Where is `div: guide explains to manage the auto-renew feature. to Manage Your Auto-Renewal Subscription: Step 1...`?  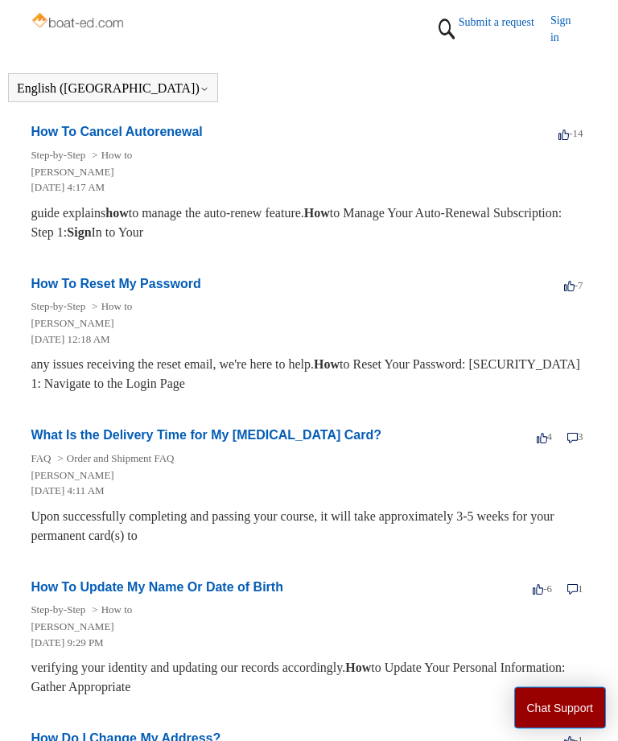
div: guide explains to manage the auto-renew feature. to Manage Your Auto-Renewal Subscription: Step 1... is located at coordinates (308, 224).